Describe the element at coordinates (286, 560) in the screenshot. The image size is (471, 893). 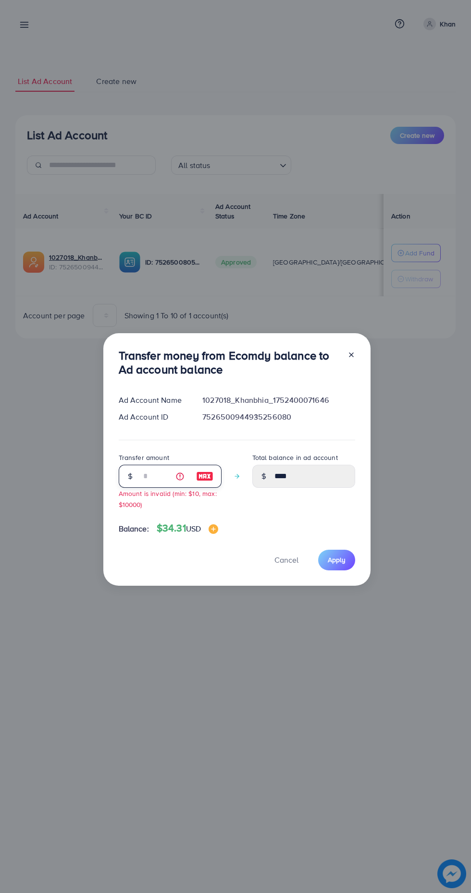
I see `button: Cancel` at that location.